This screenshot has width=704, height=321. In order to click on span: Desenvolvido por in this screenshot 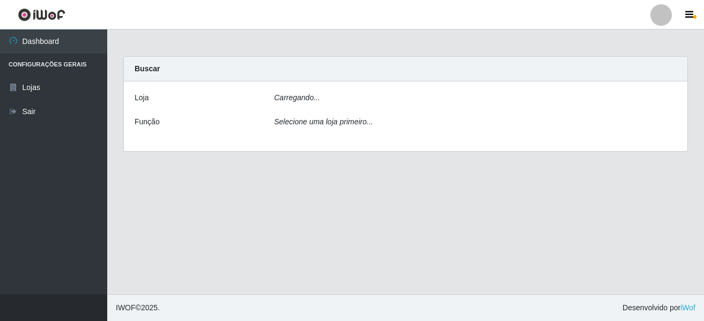, I will do `click(659, 308)`.